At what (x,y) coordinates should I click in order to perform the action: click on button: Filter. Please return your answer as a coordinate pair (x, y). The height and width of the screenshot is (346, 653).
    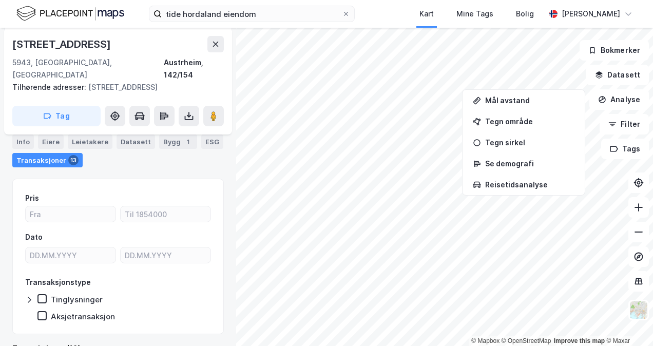
    Looking at the image, I should click on (625, 124).